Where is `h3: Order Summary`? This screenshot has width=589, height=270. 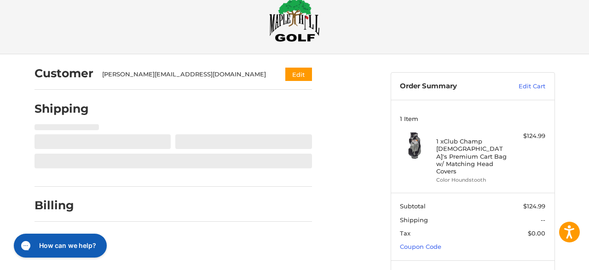
h3: Order Summary is located at coordinates (449, 87).